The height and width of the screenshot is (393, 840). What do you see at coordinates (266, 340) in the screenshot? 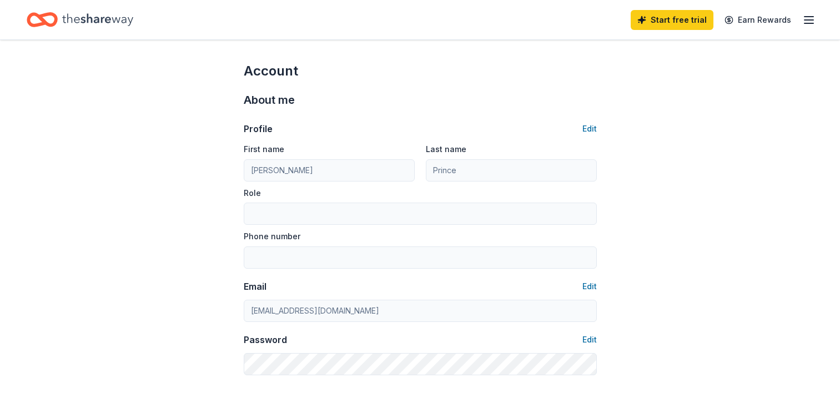
I see `div: Password` at bounding box center [266, 340].